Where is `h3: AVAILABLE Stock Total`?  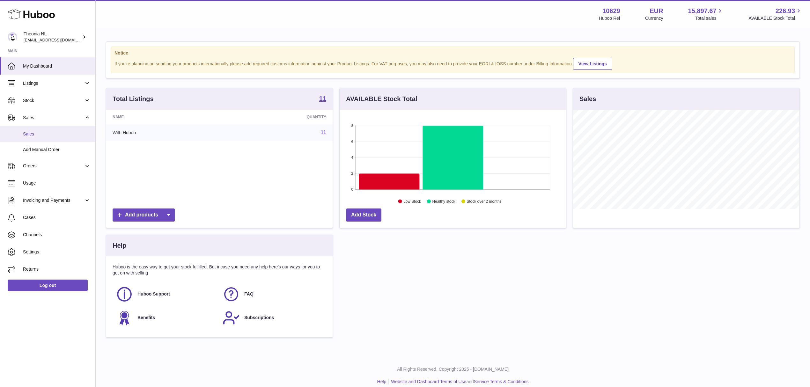 h3: AVAILABLE Stock Total is located at coordinates (381, 99).